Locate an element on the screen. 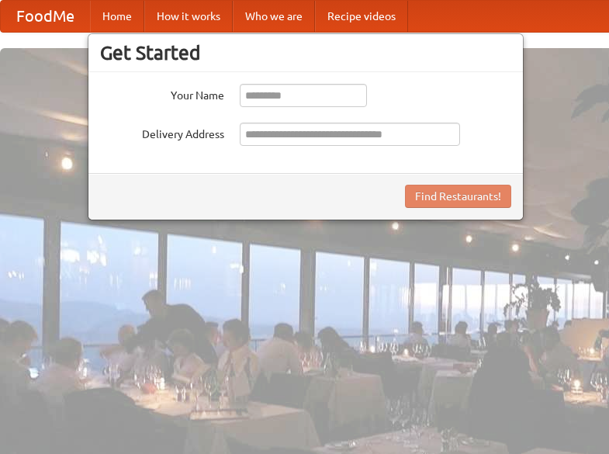 The image size is (609, 454). h3: Get Started is located at coordinates (306, 53).